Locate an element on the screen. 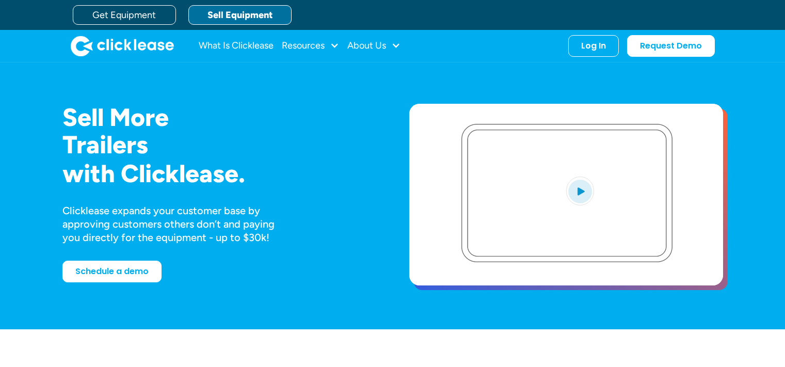 This screenshot has height=367, width=785. h1: with Clicklease. is located at coordinates (219, 173).